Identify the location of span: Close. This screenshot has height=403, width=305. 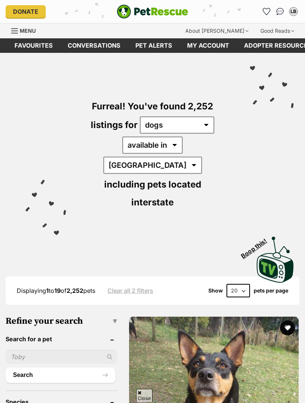
(145, 396).